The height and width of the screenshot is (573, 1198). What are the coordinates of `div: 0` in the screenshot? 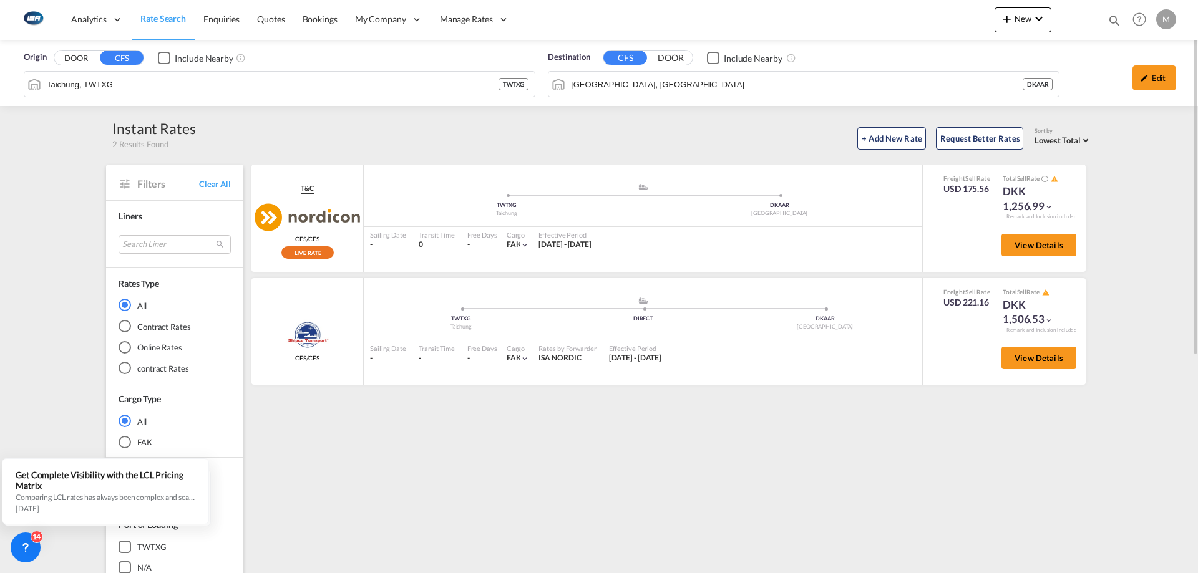 It's located at (437, 244).